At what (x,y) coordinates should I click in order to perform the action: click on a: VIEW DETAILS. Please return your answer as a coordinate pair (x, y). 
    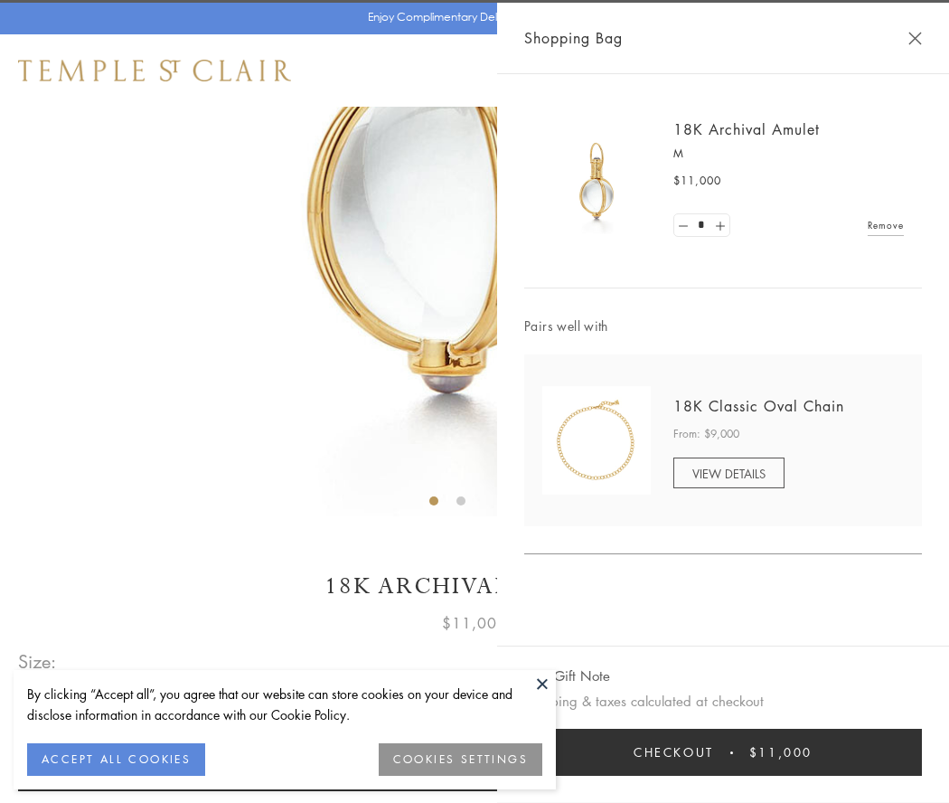
    Looking at the image, I should click on (729, 473).